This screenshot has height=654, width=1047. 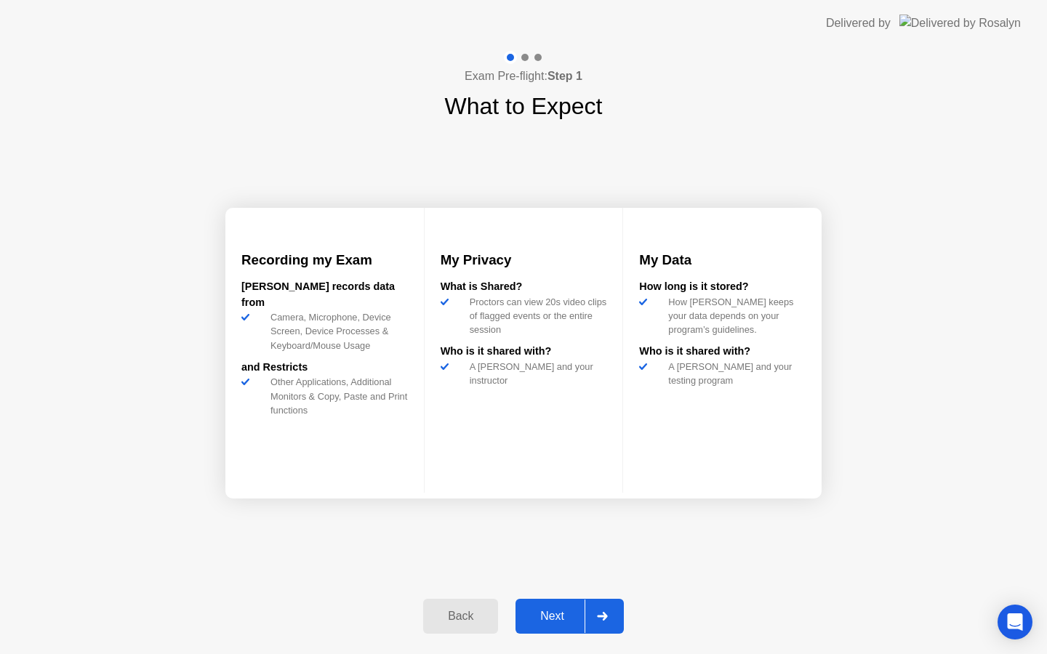 I want to click on button: Next, so click(x=569, y=616).